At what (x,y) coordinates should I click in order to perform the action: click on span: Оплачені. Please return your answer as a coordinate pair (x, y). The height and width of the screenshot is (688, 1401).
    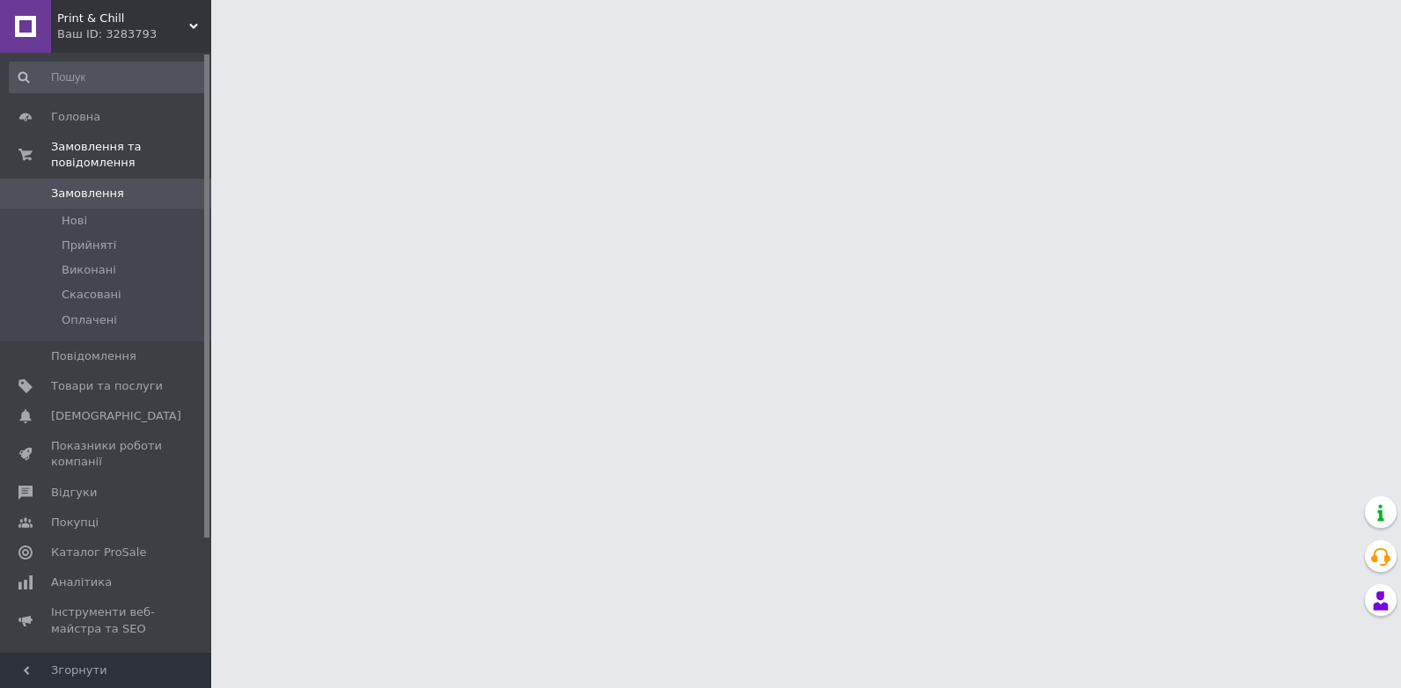
    Looking at the image, I should click on (89, 320).